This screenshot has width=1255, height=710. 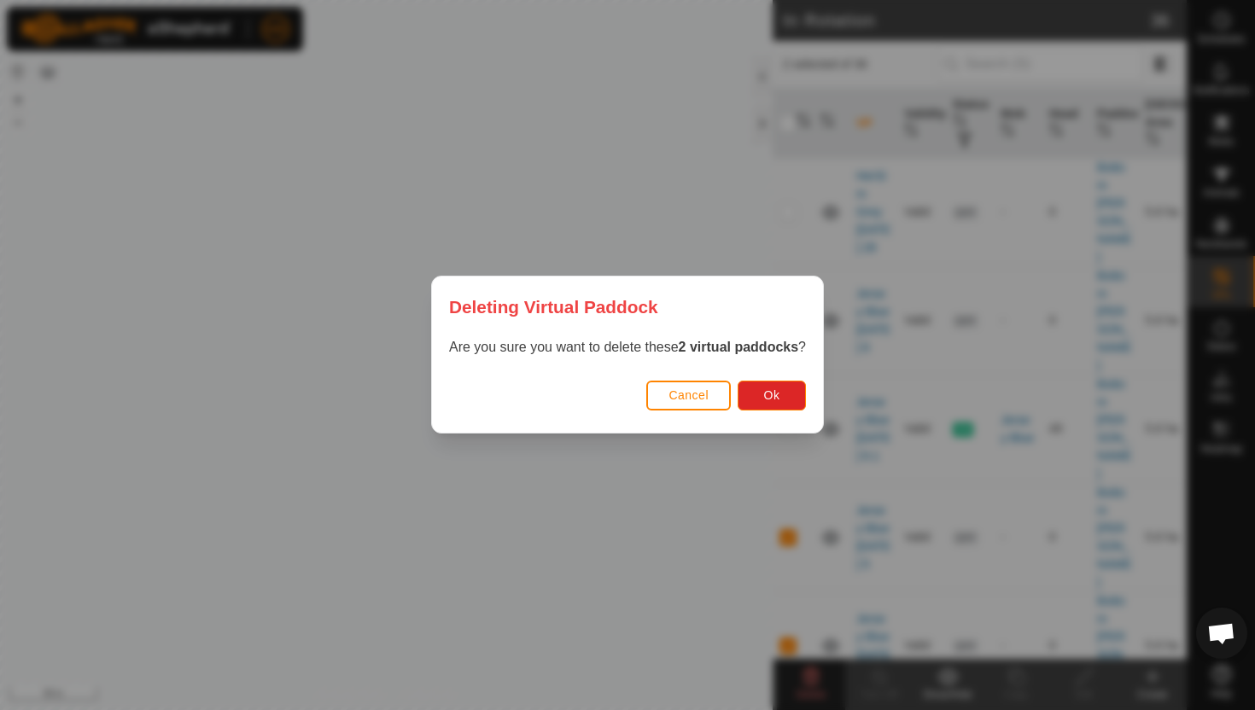 I want to click on button: Ok, so click(x=772, y=395).